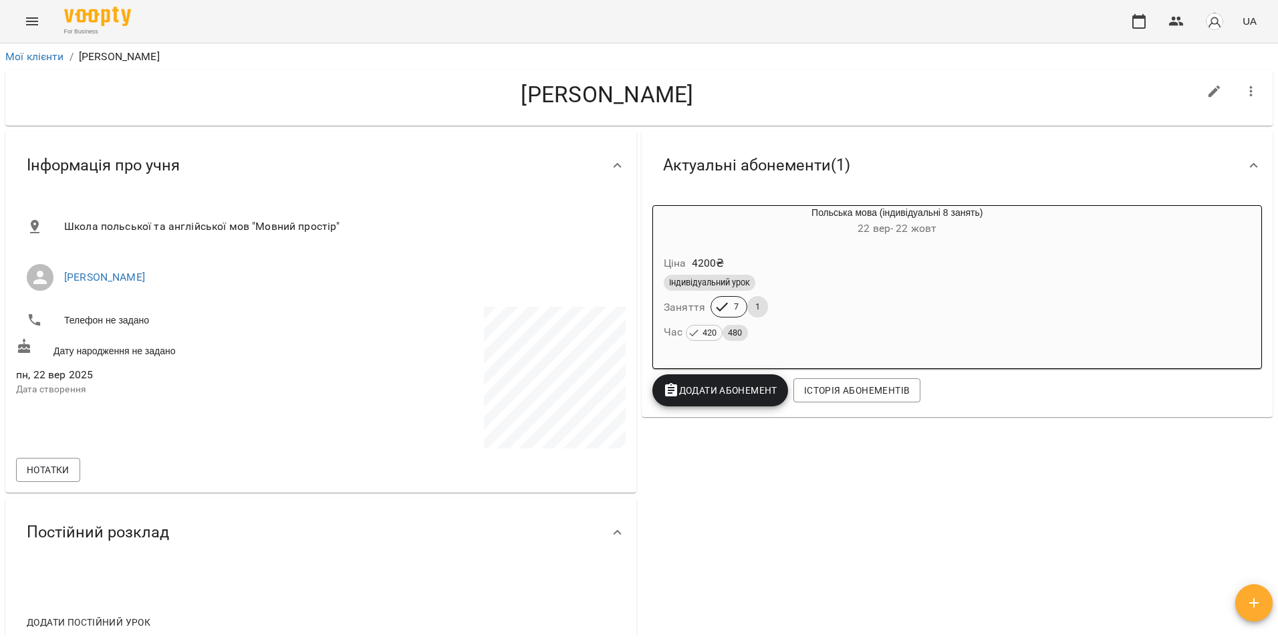 The width and height of the screenshot is (1278, 643). Describe the element at coordinates (32, 21) in the screenshot. I see `button: Menu` at that location.